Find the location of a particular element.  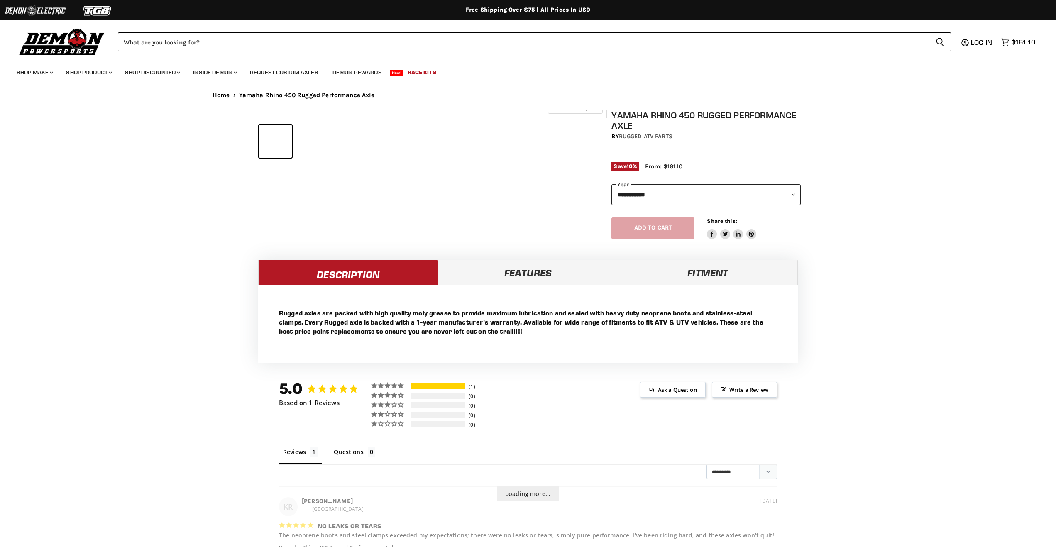

div: 5 ★ is located at coordinates (390, 385).